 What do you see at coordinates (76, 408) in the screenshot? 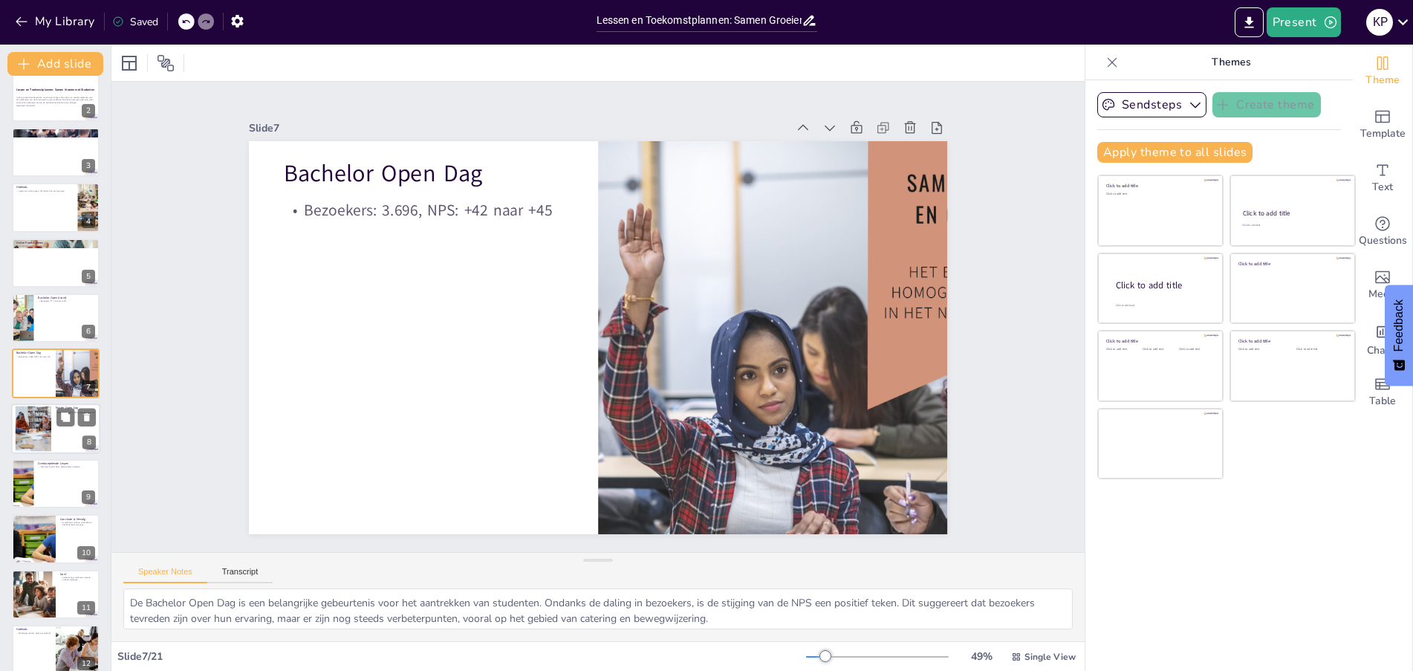
I see `p: Master Open Dag` at bounding box center [76, 408].